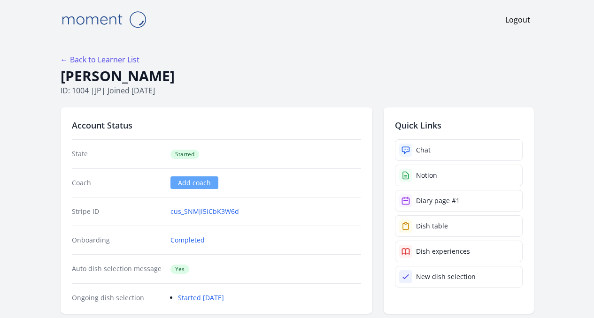  What do you see at coordinates (117, 298) in the screenshot?
I see `dt: Ongoing dish selection` at bounding box center [117, 298].